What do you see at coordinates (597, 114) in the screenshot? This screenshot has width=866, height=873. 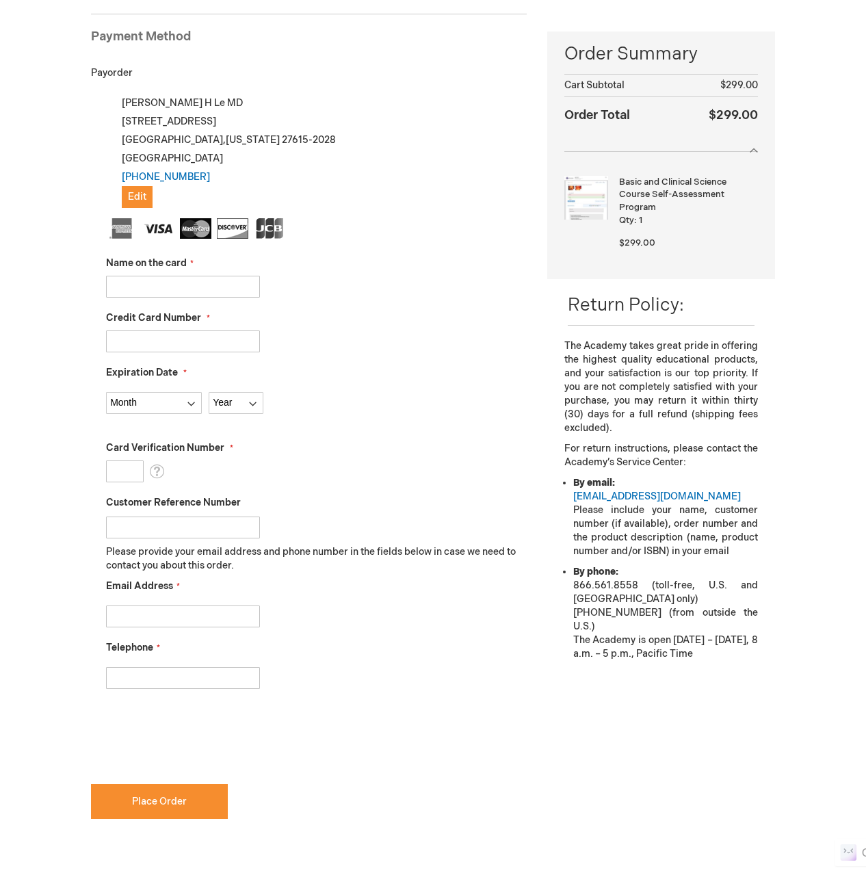 I see `strong: Order Total` at bounding box center [597, 114].